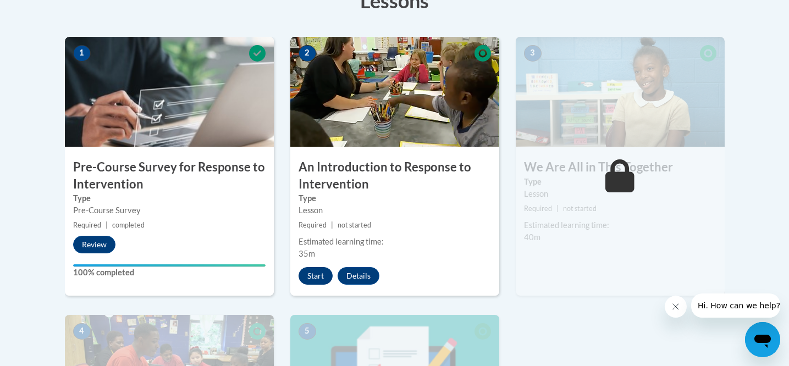 The height and width of the screenshot is (366, 789). I want to click on button: Review, so click(94, 245).